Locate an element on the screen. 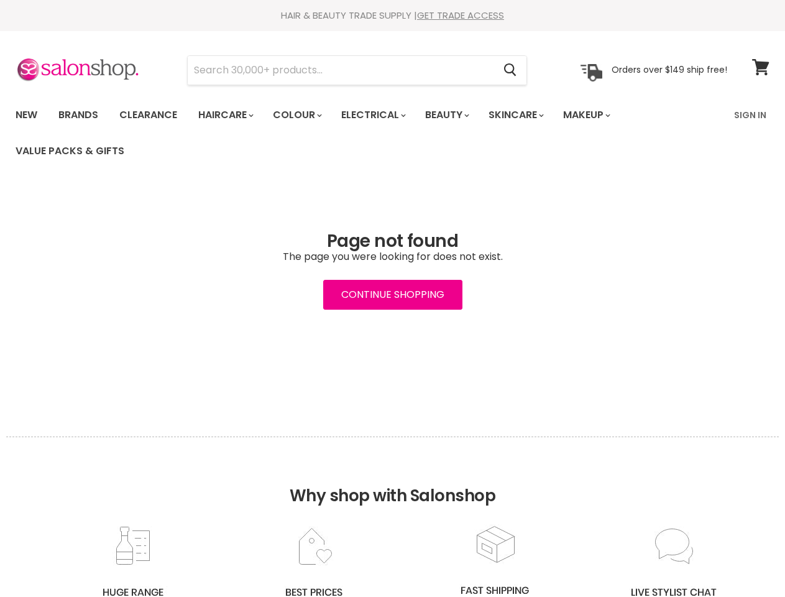 The height and width of the screenshot is (597, 785). a: Haircare is located at coordinates (225, 115).